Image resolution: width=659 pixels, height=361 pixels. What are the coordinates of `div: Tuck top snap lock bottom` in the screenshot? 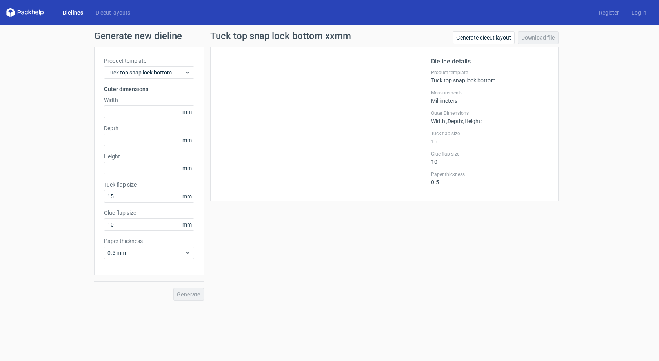 It's located at (490, 76).